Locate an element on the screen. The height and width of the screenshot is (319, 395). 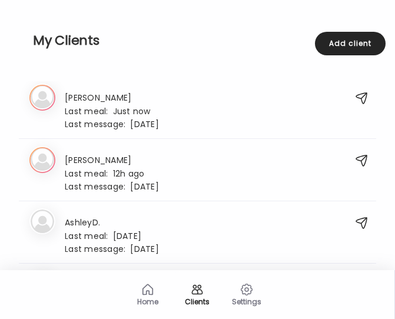
div: Home is located at coordinates (148, 301).